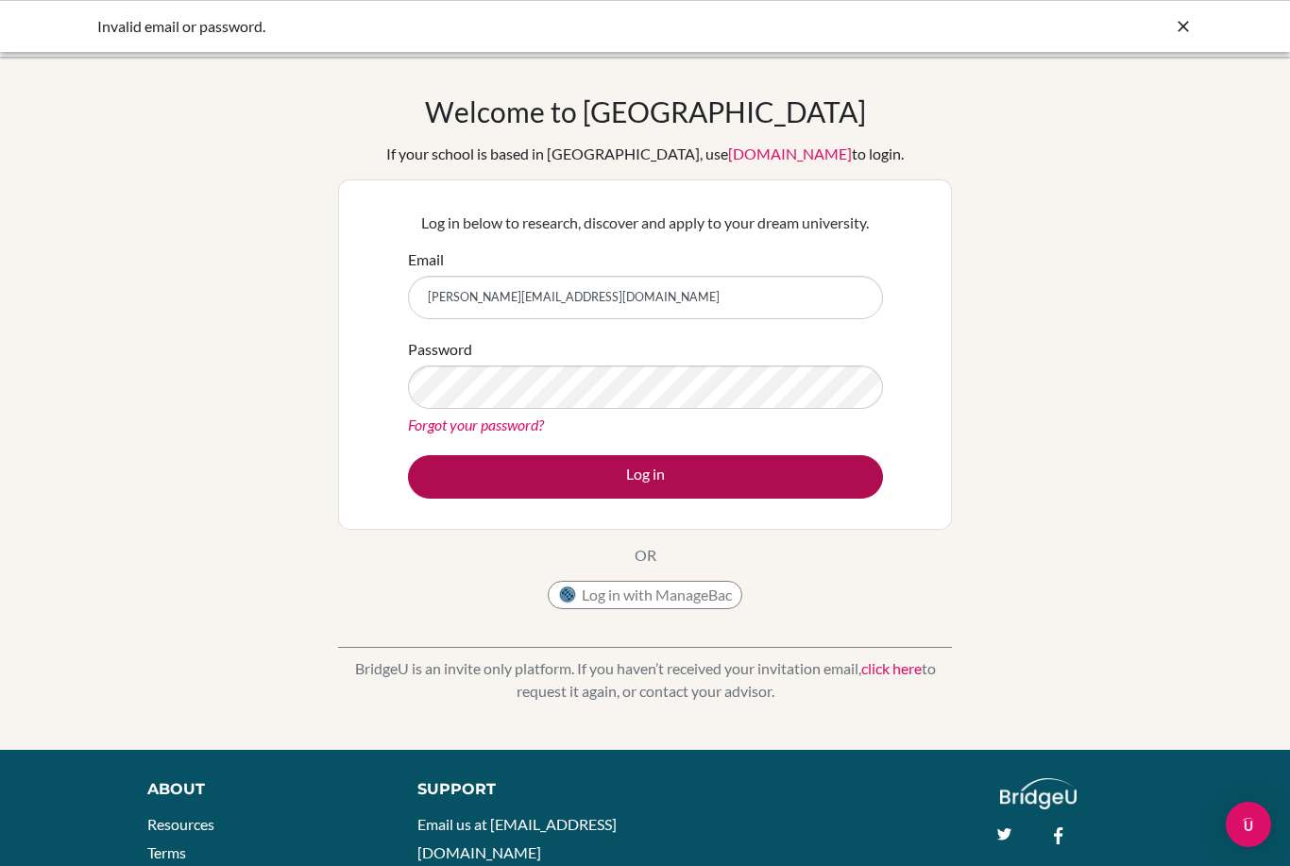  Describe the element at coordinates (645, 595) in the screenshot. I see `button: Log in with ManageBac` at that location.